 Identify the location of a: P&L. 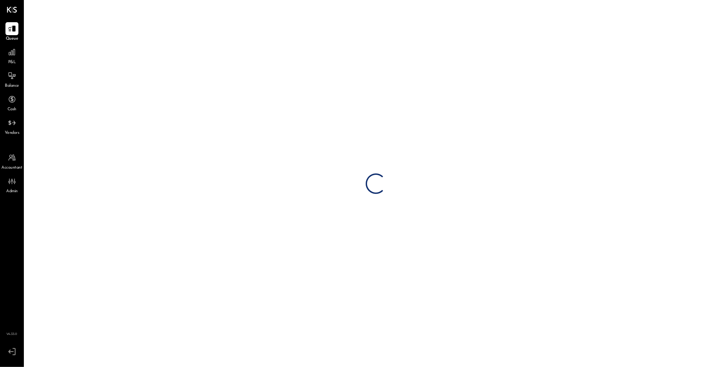
(12, 56).